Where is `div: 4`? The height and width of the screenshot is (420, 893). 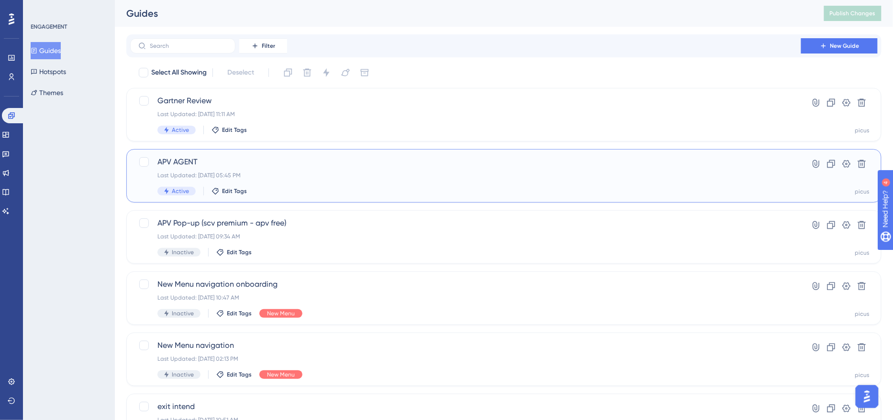 div: 4 is located at coordinates (68, 9).